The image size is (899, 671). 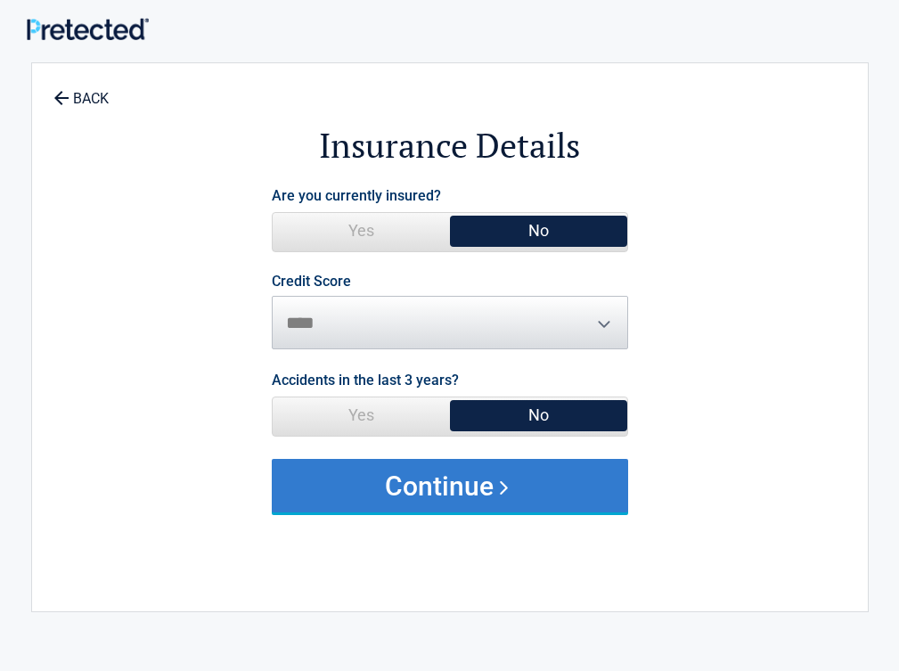 What do you see at coordinates (450, 145) in the screenshot?
I see `h2: Insurance Details` at bounding box center [450, 145].